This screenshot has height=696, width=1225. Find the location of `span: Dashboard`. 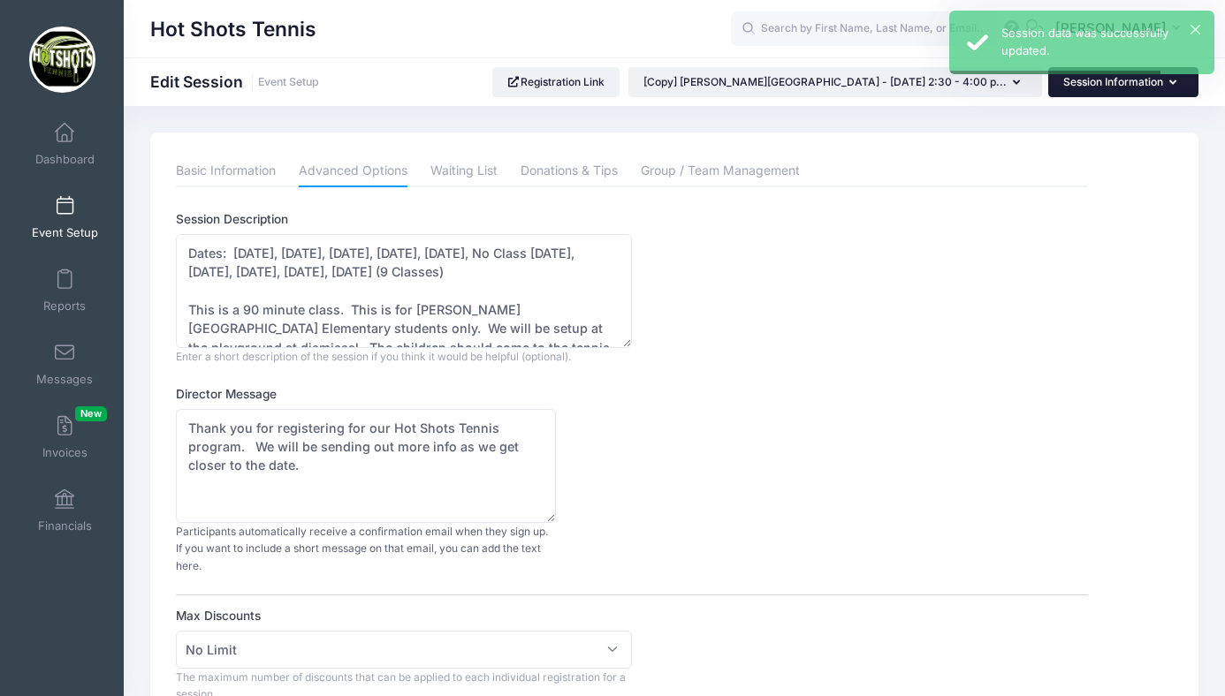

span: Dashboard is located at coordinates (65, 159).